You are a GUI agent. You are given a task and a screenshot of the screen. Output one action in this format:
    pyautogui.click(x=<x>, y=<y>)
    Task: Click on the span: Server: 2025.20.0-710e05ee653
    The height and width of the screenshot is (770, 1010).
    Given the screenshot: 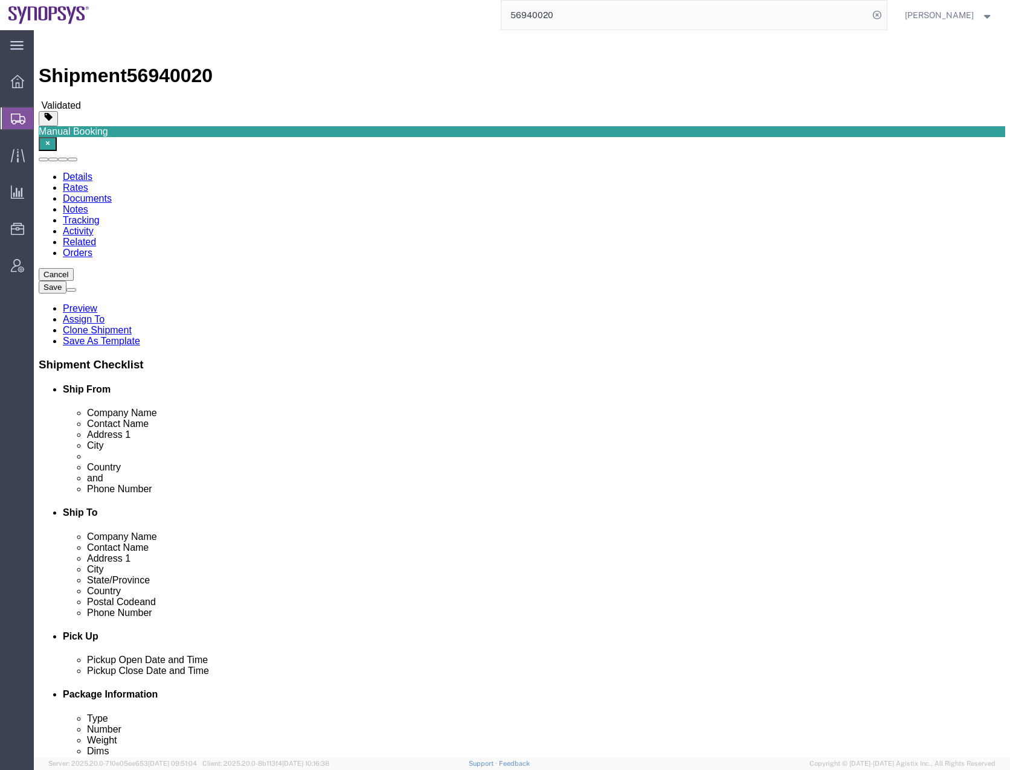 What is the action you would take?
    pyautogui.click(x=123, y=764)
    